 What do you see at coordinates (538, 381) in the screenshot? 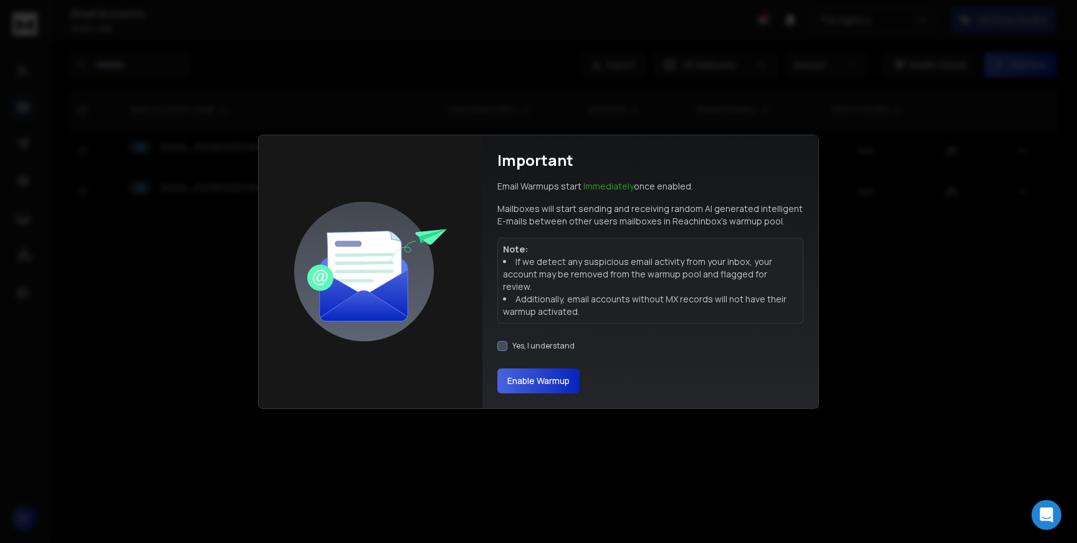
I see `button: Enable Warmup` at bounding box center [538, 381].